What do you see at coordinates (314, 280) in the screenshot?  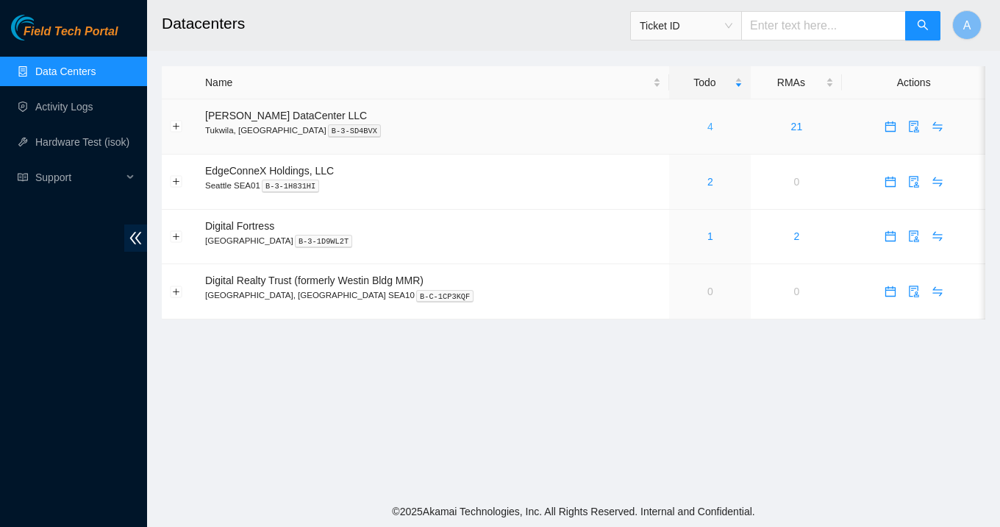 I see `span: Digital Realty Trust (formerly Westin Bldg MMR)` at bounding box center [314, 280].